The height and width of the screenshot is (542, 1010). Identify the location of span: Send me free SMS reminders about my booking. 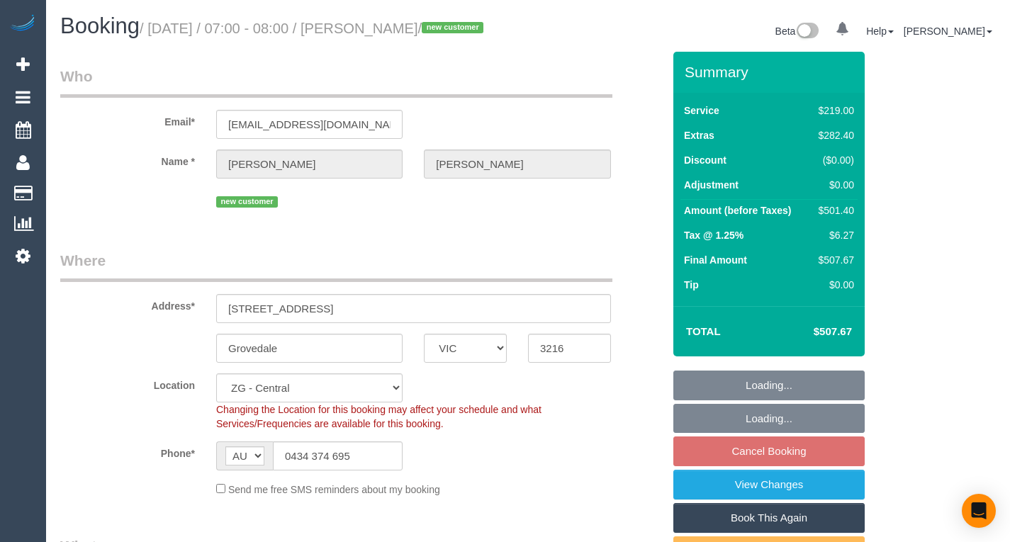
(334, 490).